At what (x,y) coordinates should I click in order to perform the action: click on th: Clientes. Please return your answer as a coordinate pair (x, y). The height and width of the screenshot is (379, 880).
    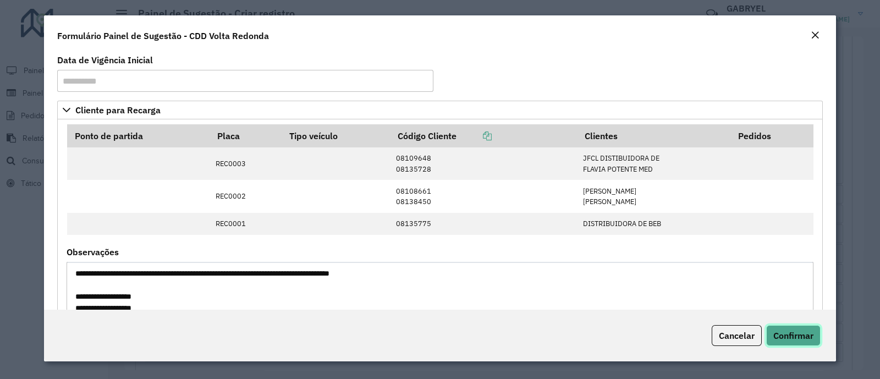
    Looking at the image, I should click on (654, 136).